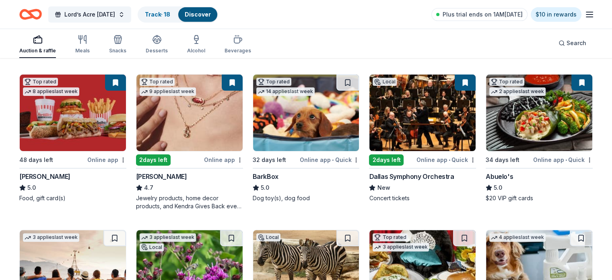 The image size is (612, 280). What do you see at coordinates (572, 43) in the screenshot?
I see `button: Search` at bounding box center [572, 43].